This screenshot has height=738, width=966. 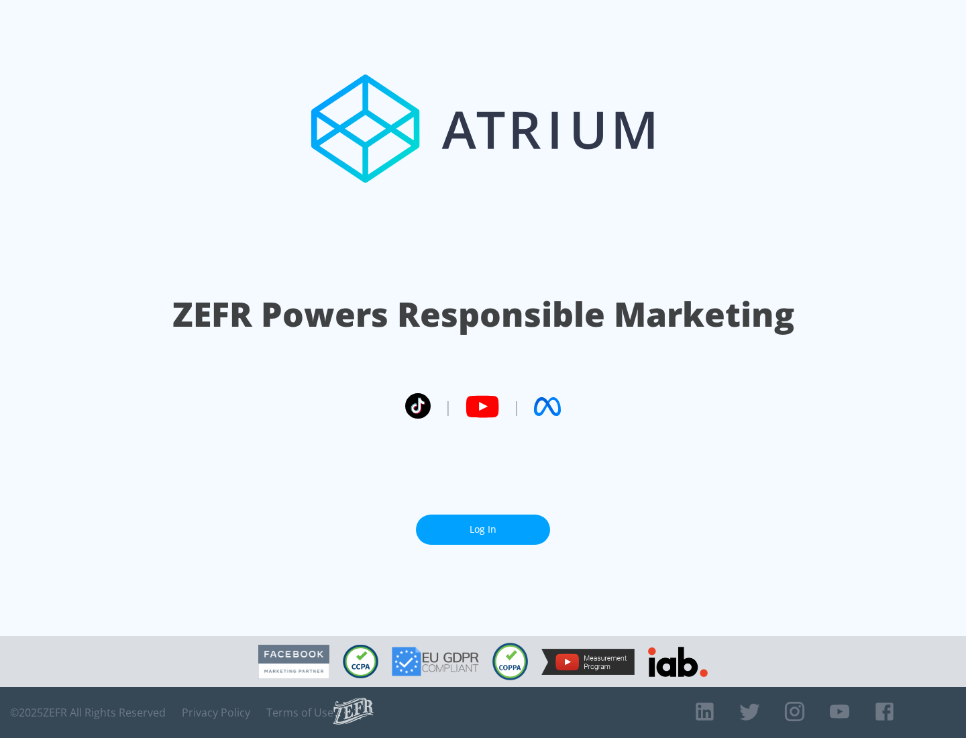 I want to click on img: GDPR Compliant, so click(x=435, y=662).